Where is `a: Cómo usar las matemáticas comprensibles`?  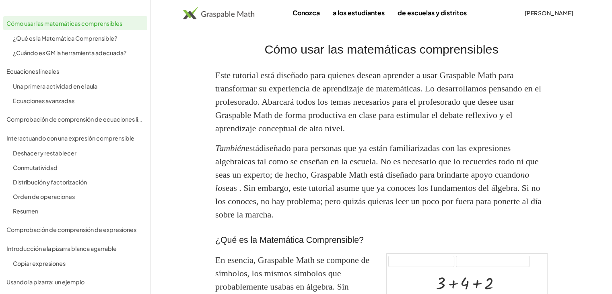
a: Cómo usar las matemáticas comprensibles is located at coordinates (75, 23).